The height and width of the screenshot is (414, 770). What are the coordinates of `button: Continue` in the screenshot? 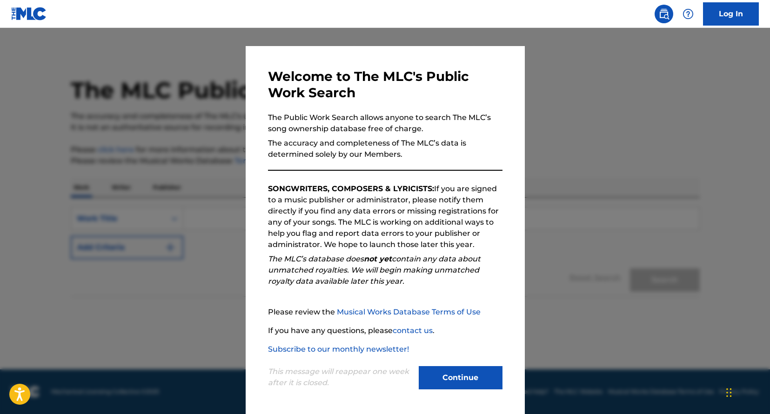 It's located at (461, 378).